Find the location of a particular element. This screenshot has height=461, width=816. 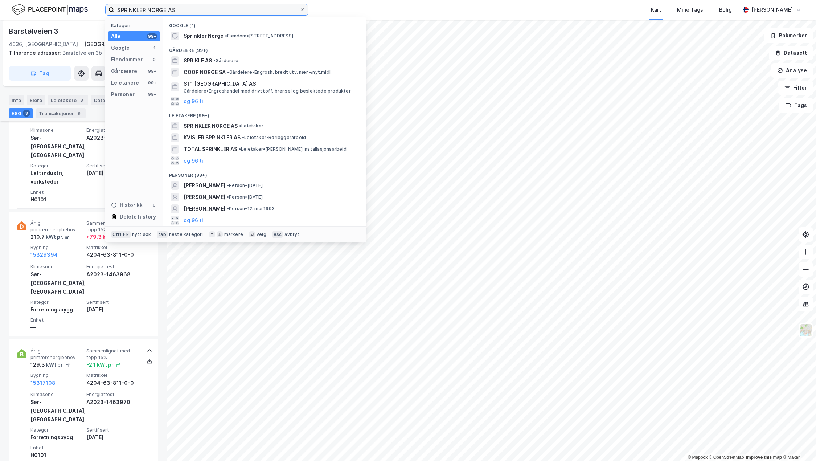

button: Filter is located at coordinates (796, 88).